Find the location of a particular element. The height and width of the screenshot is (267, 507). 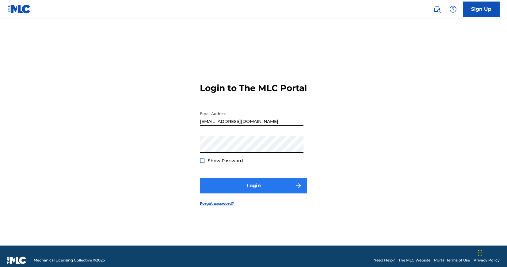

img: search is located at coordinates (437, 9).